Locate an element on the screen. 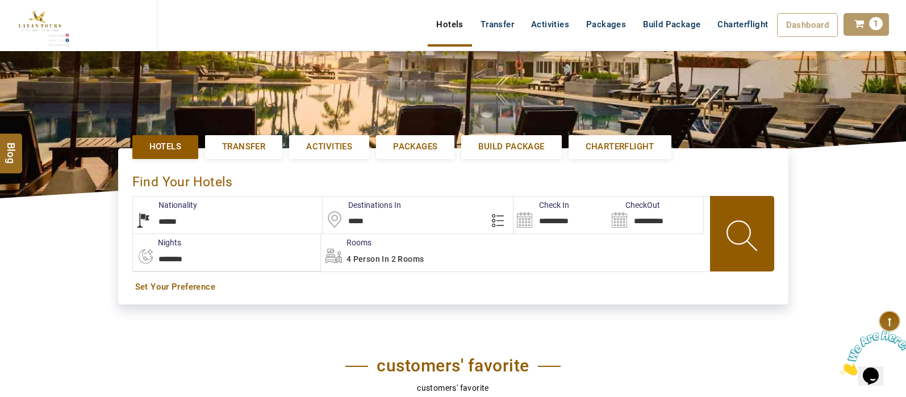 The image size is (906, 397). span: Blog is located at coordinates (11, 147).